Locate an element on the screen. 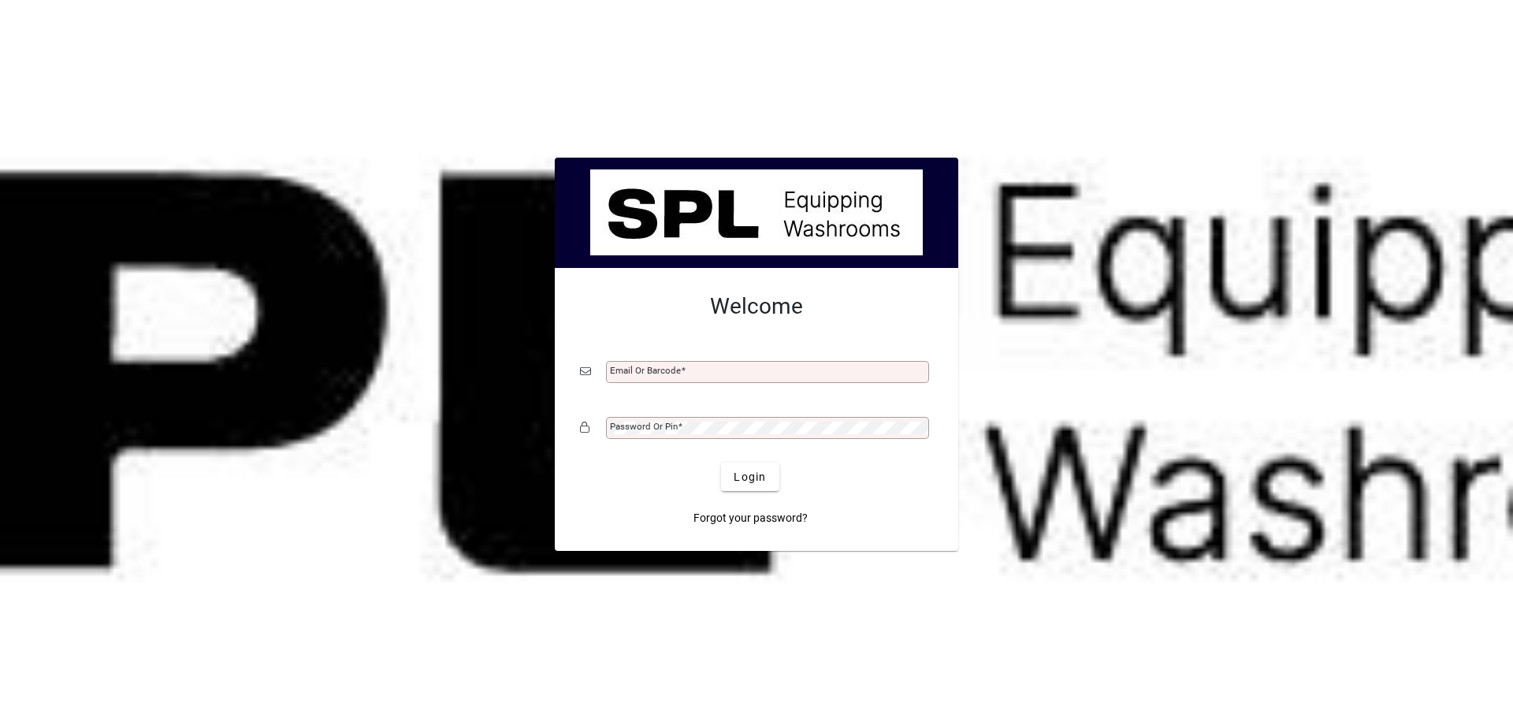  span: Forgot your password? is located at coordinates (750, 518).